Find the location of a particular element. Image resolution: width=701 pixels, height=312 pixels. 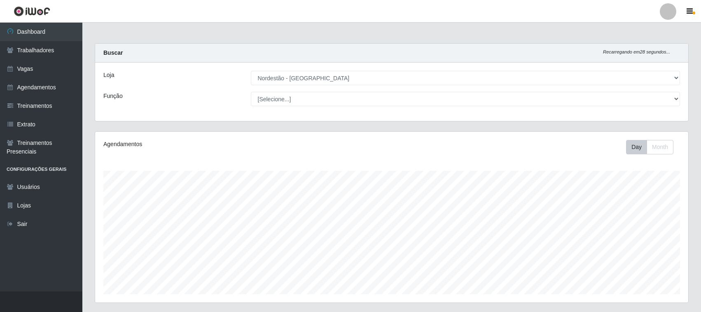

button: Day is located at coordinates (636, 147).